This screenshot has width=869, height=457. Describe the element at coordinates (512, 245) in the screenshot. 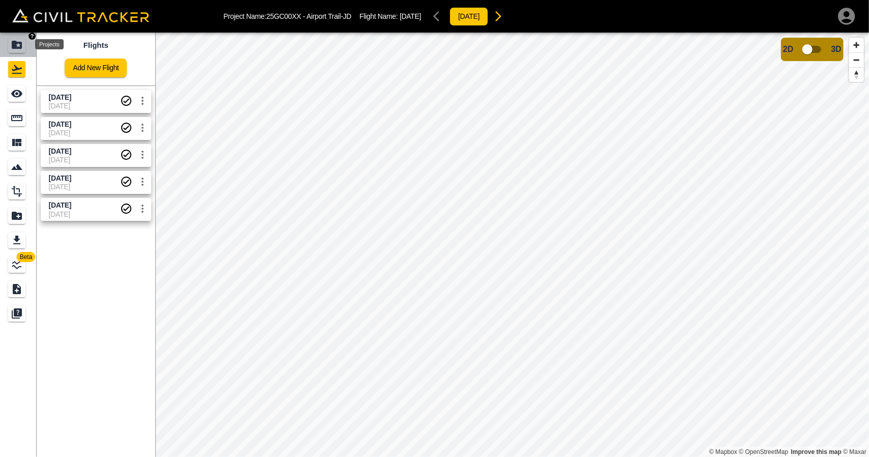

I see `canvas: Map` at that location.